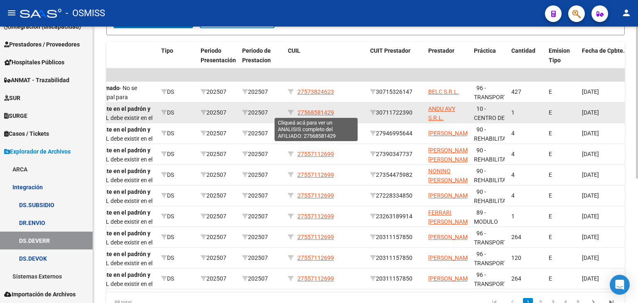  Describe the element at coordinates (526, 56) in the screenshot. I see `datatable-header-cell: Cantidad` at that location.